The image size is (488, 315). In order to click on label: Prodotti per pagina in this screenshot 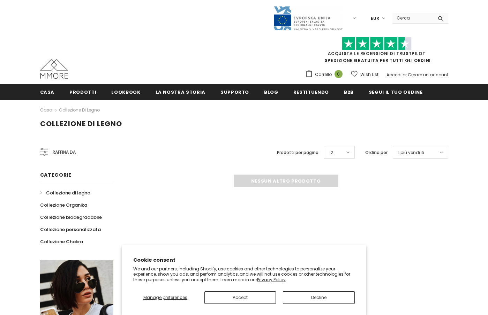, I will do `click(298, 153)`.